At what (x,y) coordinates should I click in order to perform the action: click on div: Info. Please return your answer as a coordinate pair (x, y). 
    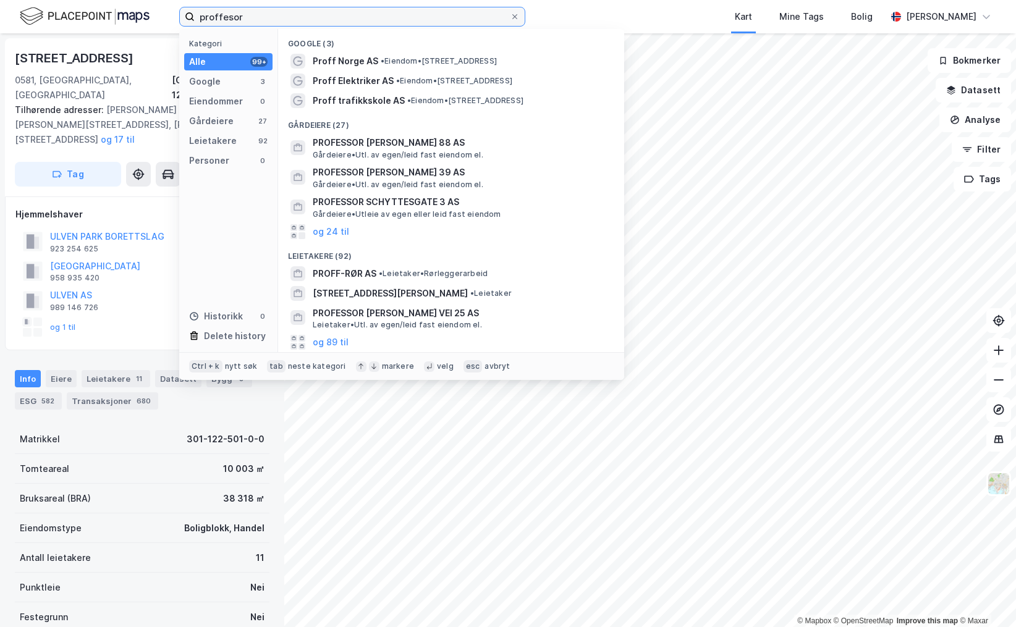
    Looking at the image, I should click on (28, 379).